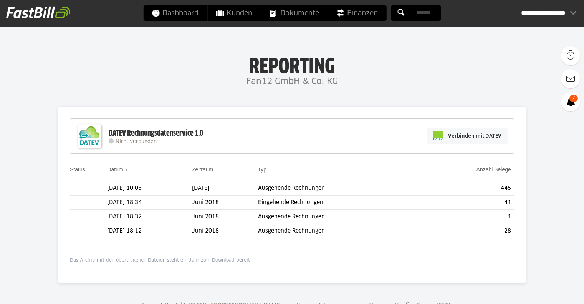 The width and height of the screenshot is (584, 304). What do you see at coordinates (202, 169) in the screenshot?
I see `a: Zeitraum` at bounding box center [202, 169].